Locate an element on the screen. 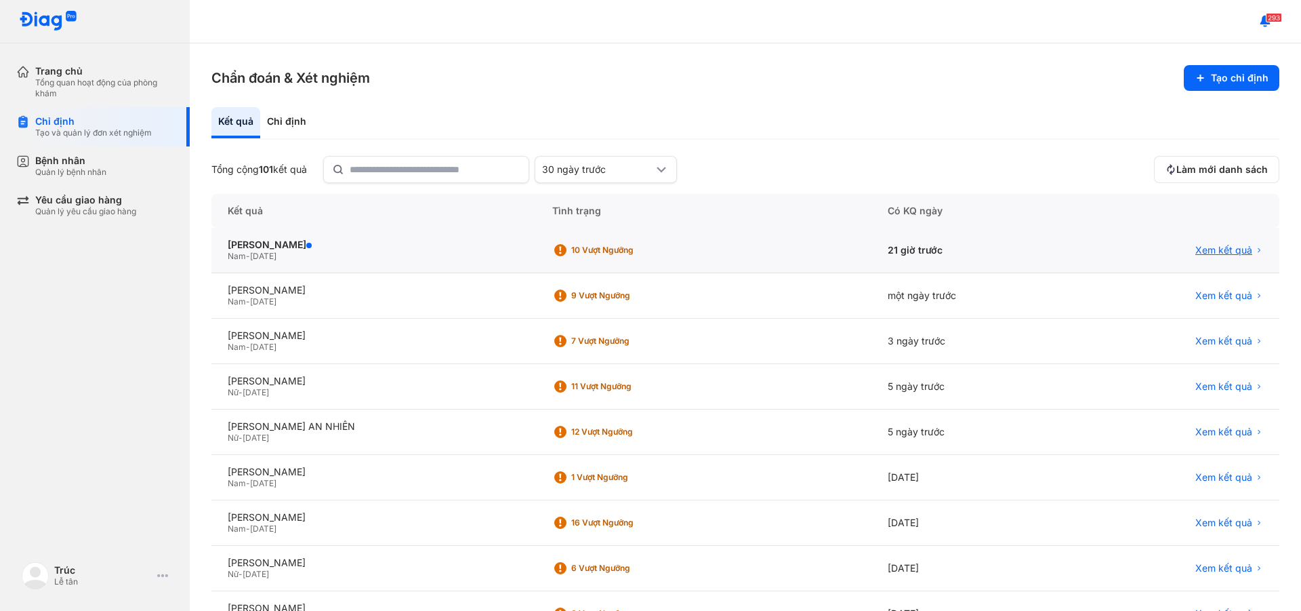 This screenshot has height=611, width=1301. div: Quản lý yêu cầu giao hàng is located at coordinates (85, 211).